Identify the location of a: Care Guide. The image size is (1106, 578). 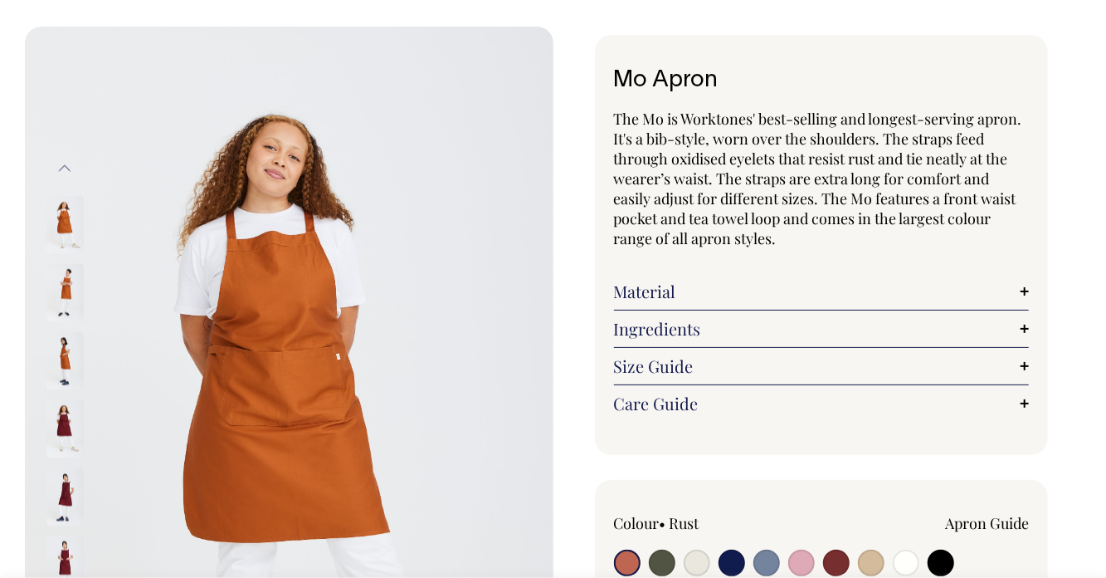
(822, 403).